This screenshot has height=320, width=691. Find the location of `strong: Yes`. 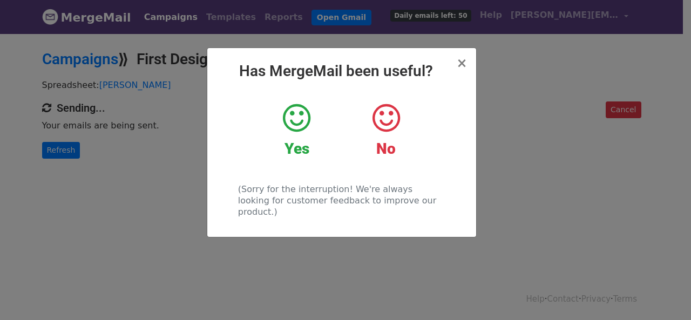

strong: Yes is located at coordinates (297, 148).